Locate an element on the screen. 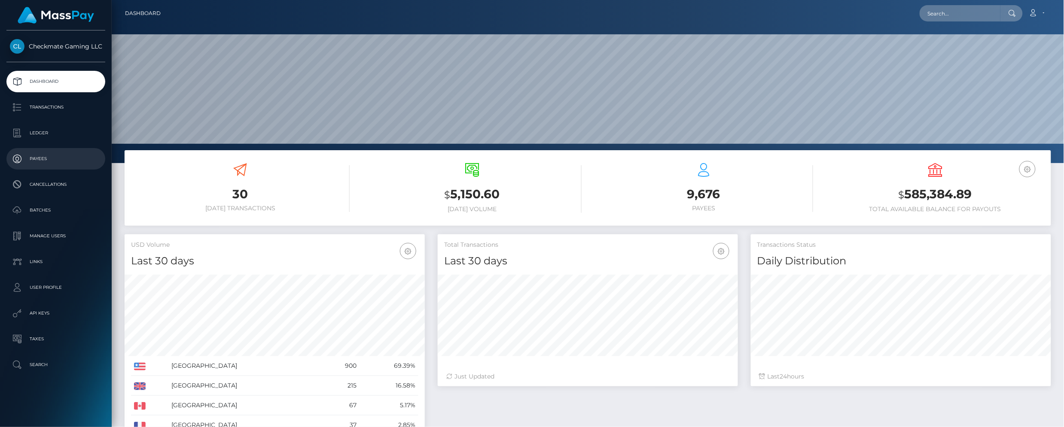 The width and height of the screenshot is (1064, 427). p: Taxes is located at coordinates (56, 339).